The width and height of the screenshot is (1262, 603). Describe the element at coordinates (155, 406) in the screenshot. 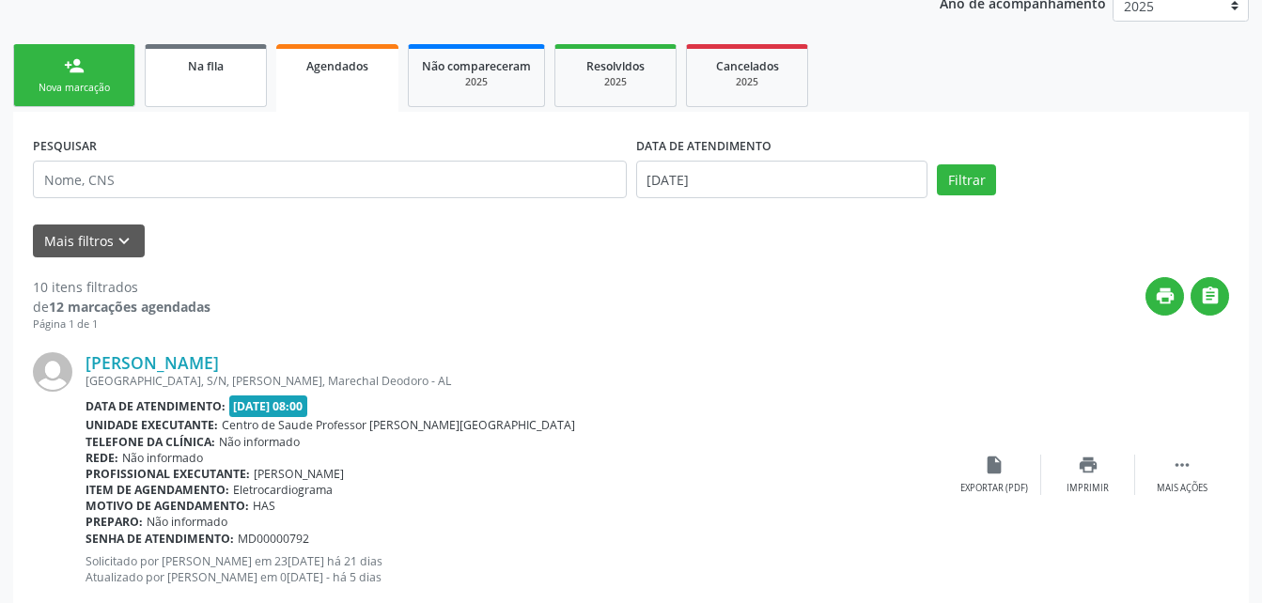

I see `b: Data de atendimento:` at that location.